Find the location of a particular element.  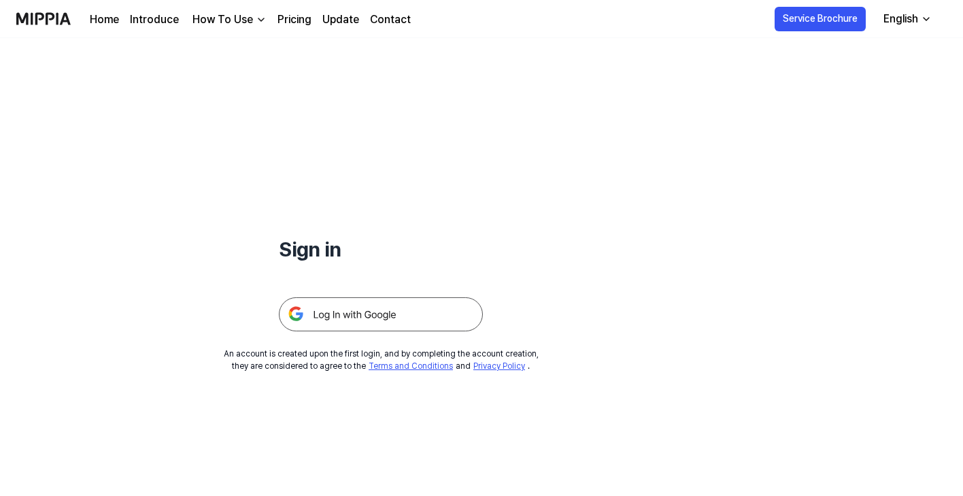

div: An account is created upon the first login, and by completing the account creation, they are cons... is located at coordinates (381, 360).